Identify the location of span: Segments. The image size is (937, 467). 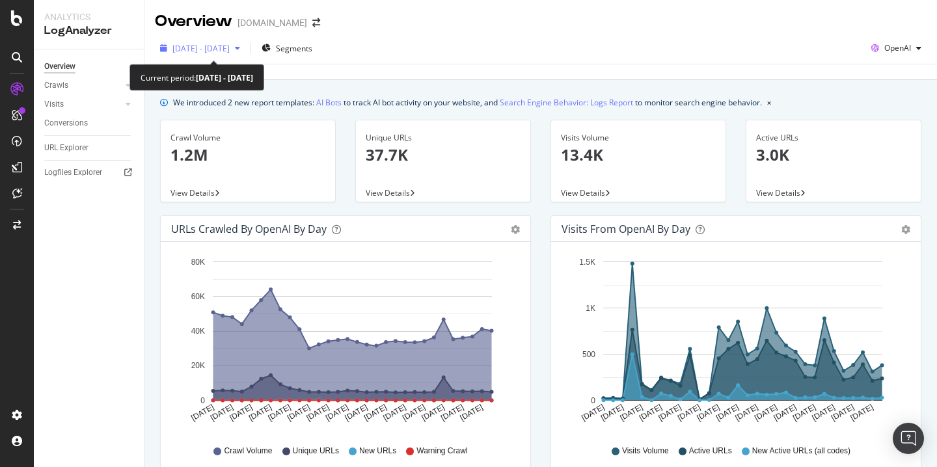
(294, 48).